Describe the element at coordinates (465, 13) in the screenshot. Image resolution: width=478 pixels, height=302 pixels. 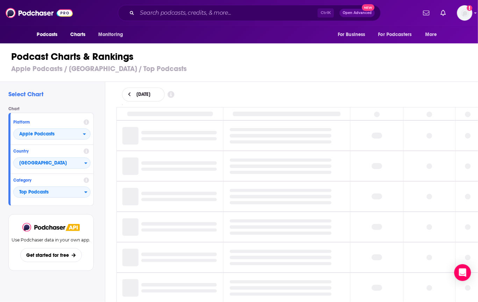
I see `button: Show profile menu` at that location.